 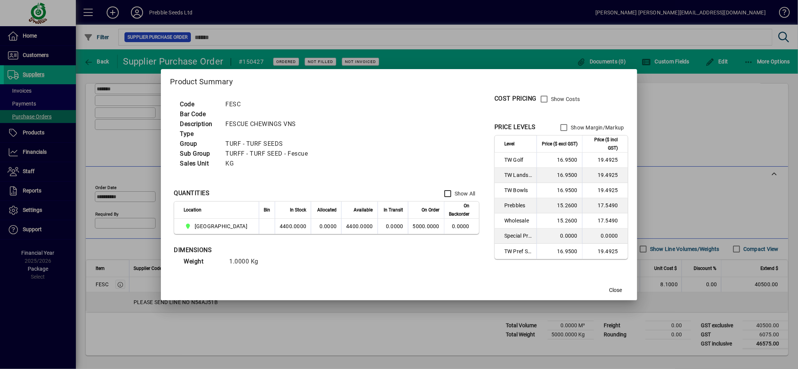 What do you see at coordinates (430, 210) in the screenshot?
I see `span: On Order` at bounding box center [430, 210].